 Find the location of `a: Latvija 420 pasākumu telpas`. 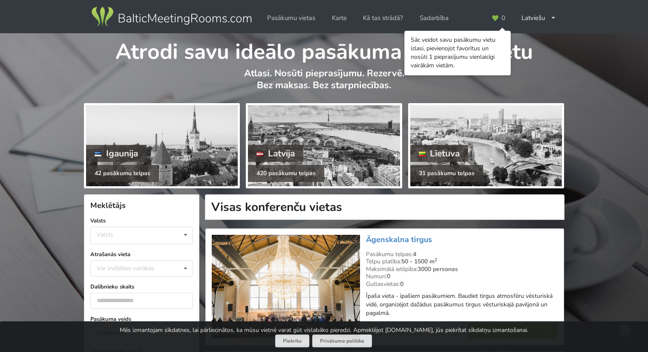

a: Latvija 420 pasākumu telpas is located at coordinates (324, 146).